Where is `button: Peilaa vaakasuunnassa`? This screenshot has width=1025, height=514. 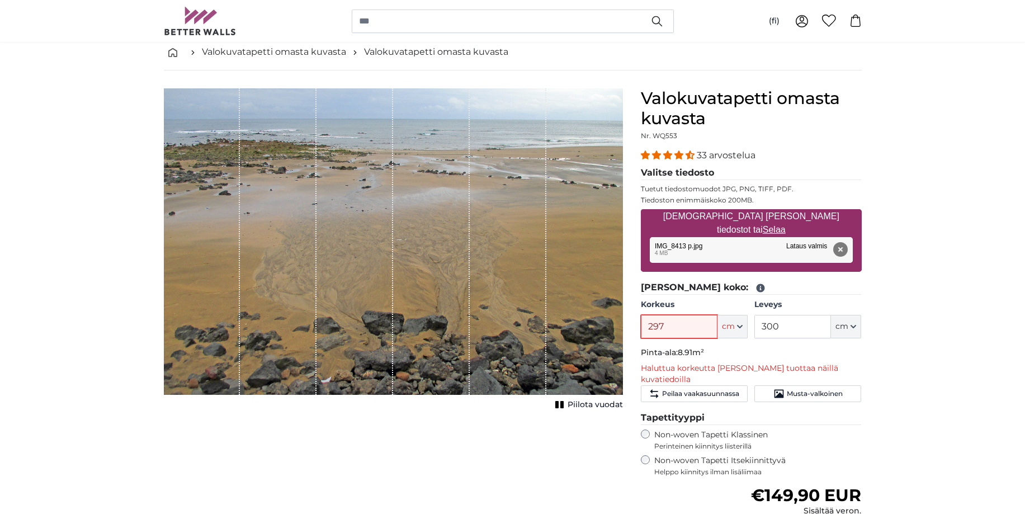 button: Peilaa vaakasuunnassa is located at coordinates (694, 394).